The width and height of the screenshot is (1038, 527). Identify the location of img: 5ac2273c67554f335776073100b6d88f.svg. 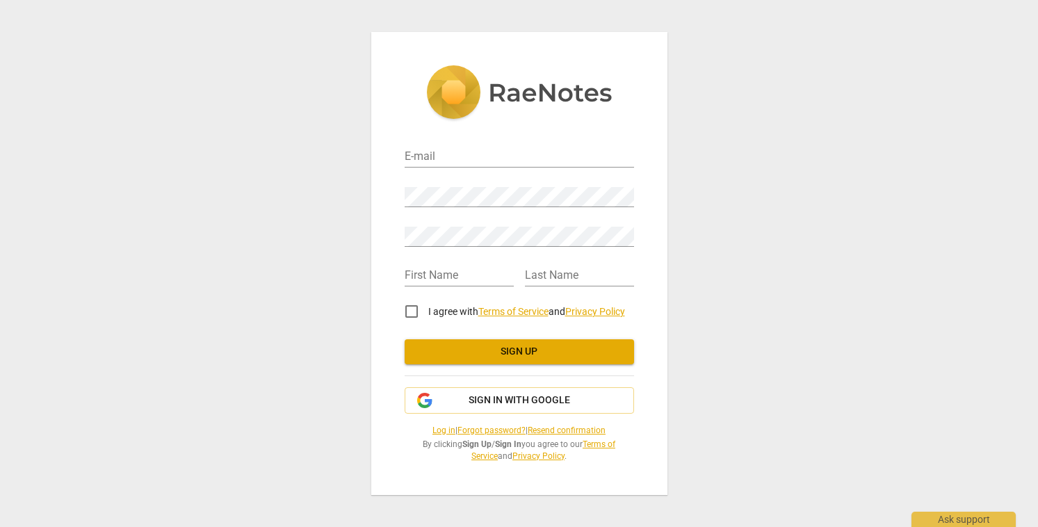
(519, 94).